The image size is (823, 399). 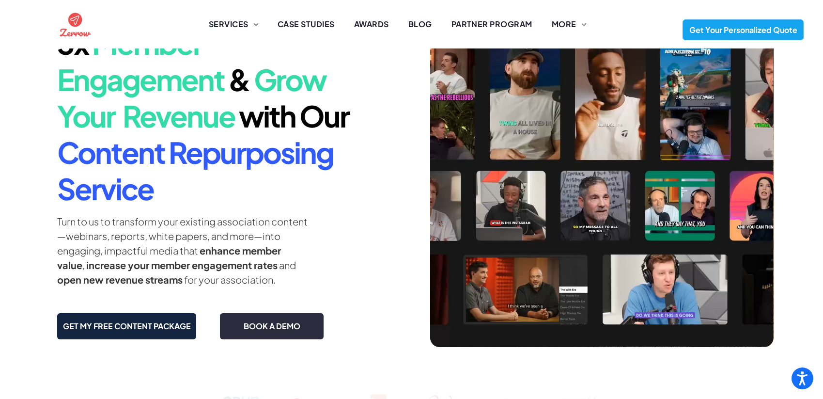 What do you see at coordinates (287, 264) in the screenshot?
I see `span: and` at bounding box center [287, 264].